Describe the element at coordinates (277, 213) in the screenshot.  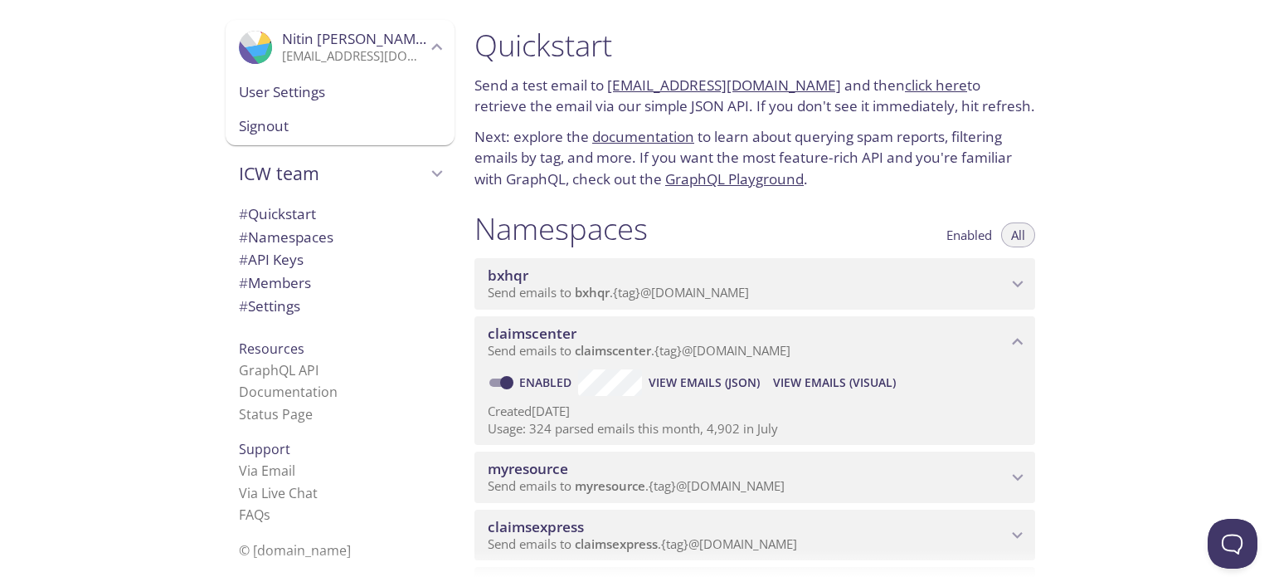
I see `span: Quickstart` at that location.